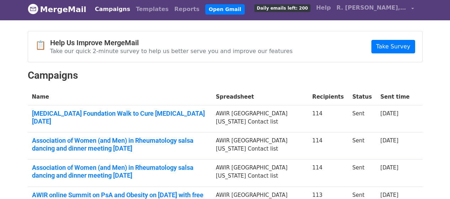 Image resolution: width=450 pixels, height=199 pixels. I want to click on p: Take our quick 2-minute survey to help us better serve you and improve our features, so click(172, 51).